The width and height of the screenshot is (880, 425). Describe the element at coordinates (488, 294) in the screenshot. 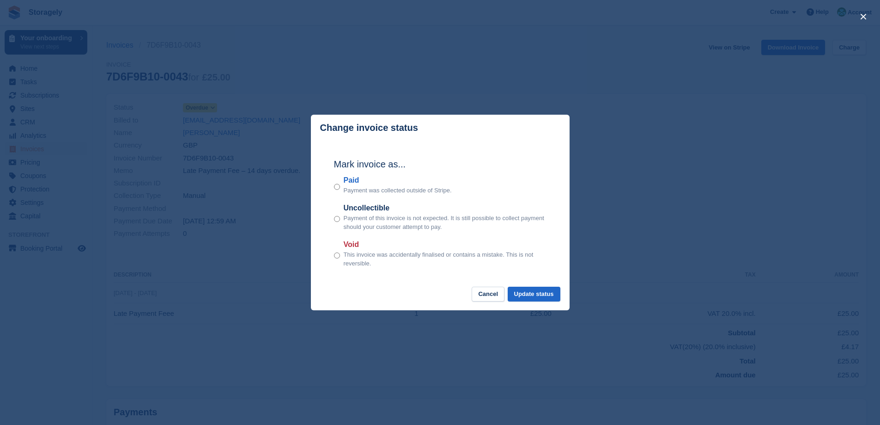

I see `button: Cancel` at that location.